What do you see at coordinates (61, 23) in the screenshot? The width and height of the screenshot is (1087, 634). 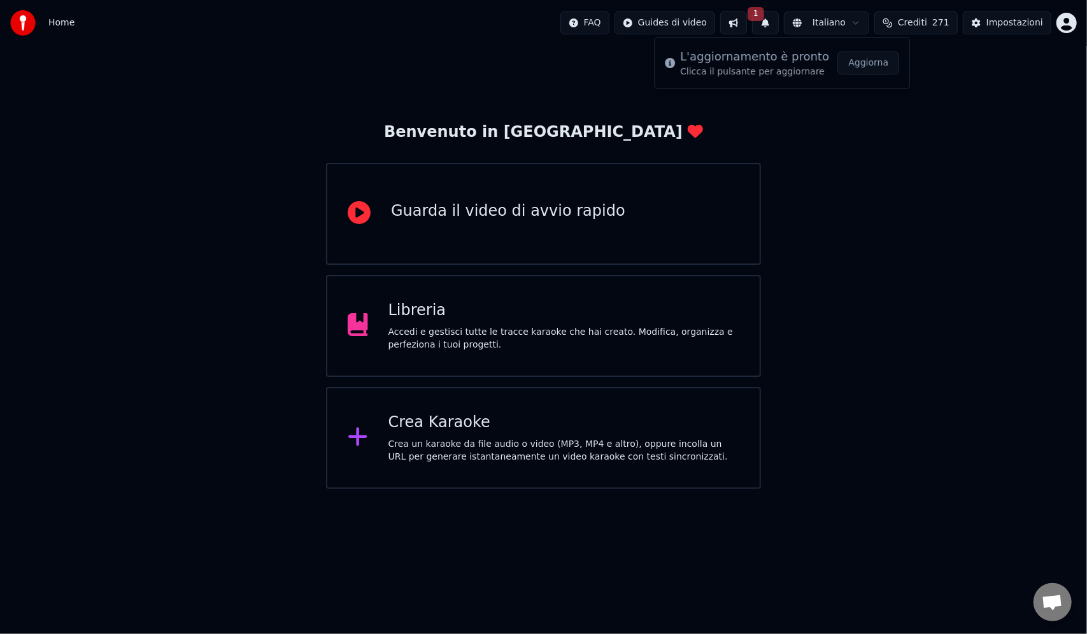 I see `span: Home` at bounding box center [61, 23].